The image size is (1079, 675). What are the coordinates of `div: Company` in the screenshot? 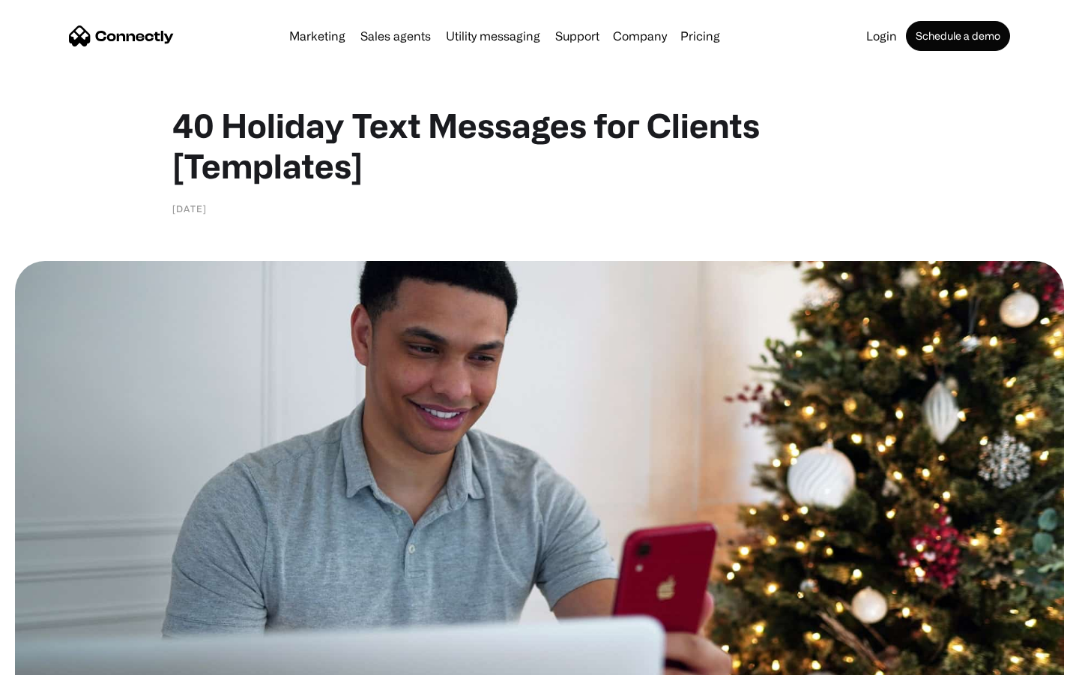 It's located at (640, 36).